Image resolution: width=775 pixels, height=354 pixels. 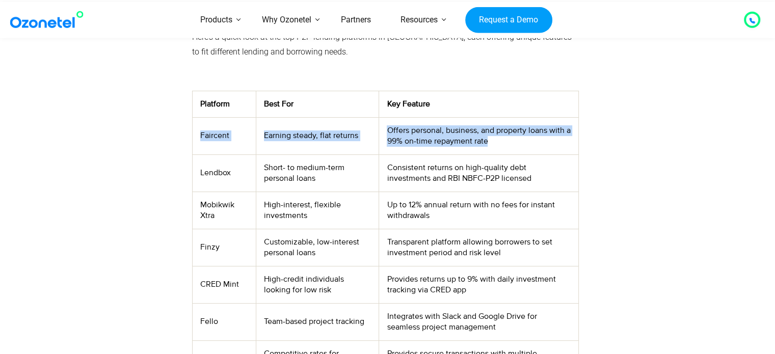 What do you see at coordinates (318, 173) in the screenshot?
I see `td: Short- to medium-term personal loans` at bounding box center [318, 173].